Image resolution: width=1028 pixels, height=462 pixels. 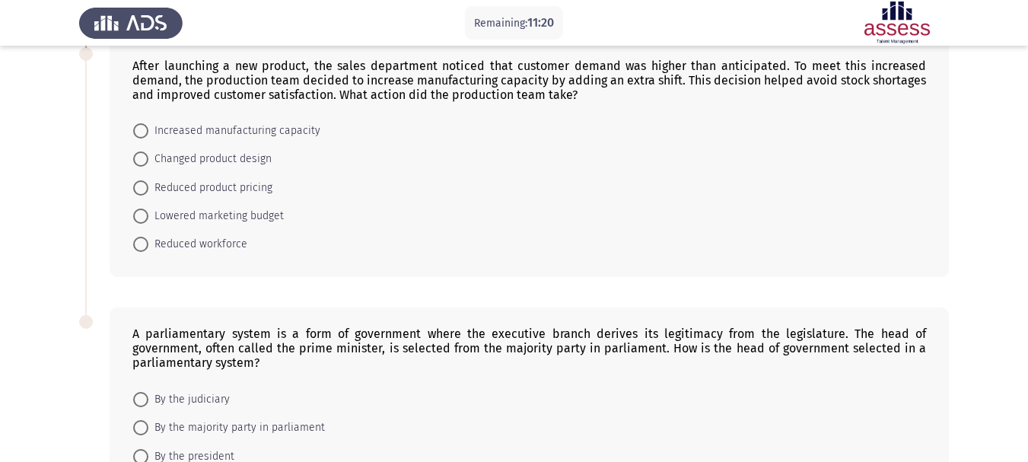 What do you see at coordinates (540, 22) in the screenshot?
I see `span: 11:20` at bounding box center [540, 22].